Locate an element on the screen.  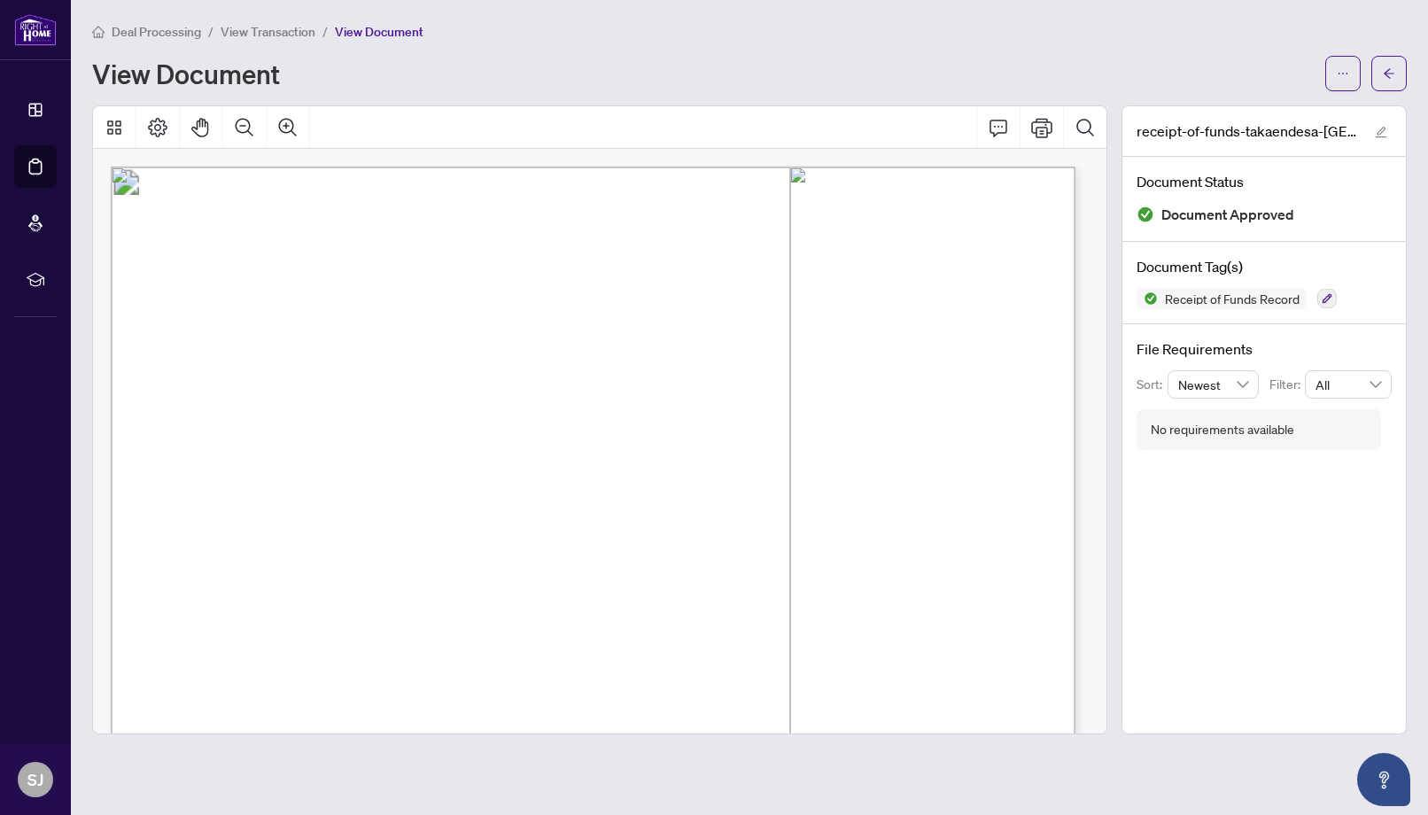
span: View Document is located at coordinates (379, 32).